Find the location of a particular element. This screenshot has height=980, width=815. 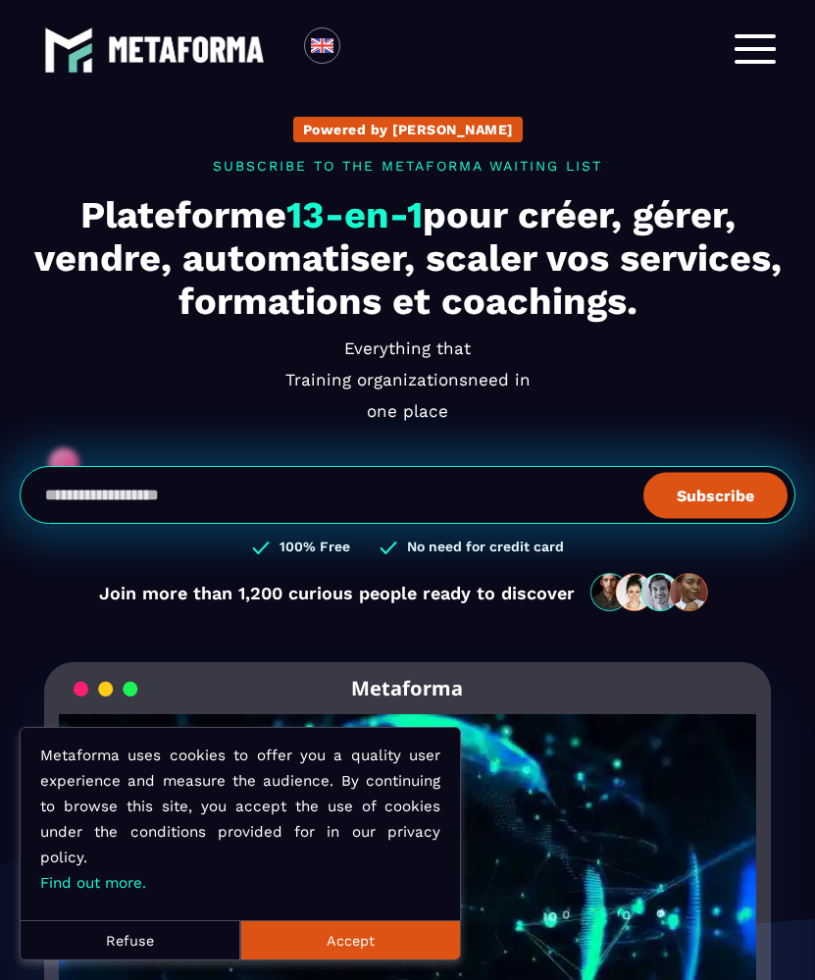

h1: Plateforme pour créer, gérer, vendre, automatiser, scaler vos services, formations et coachings. is located at coordinates (407, 258).